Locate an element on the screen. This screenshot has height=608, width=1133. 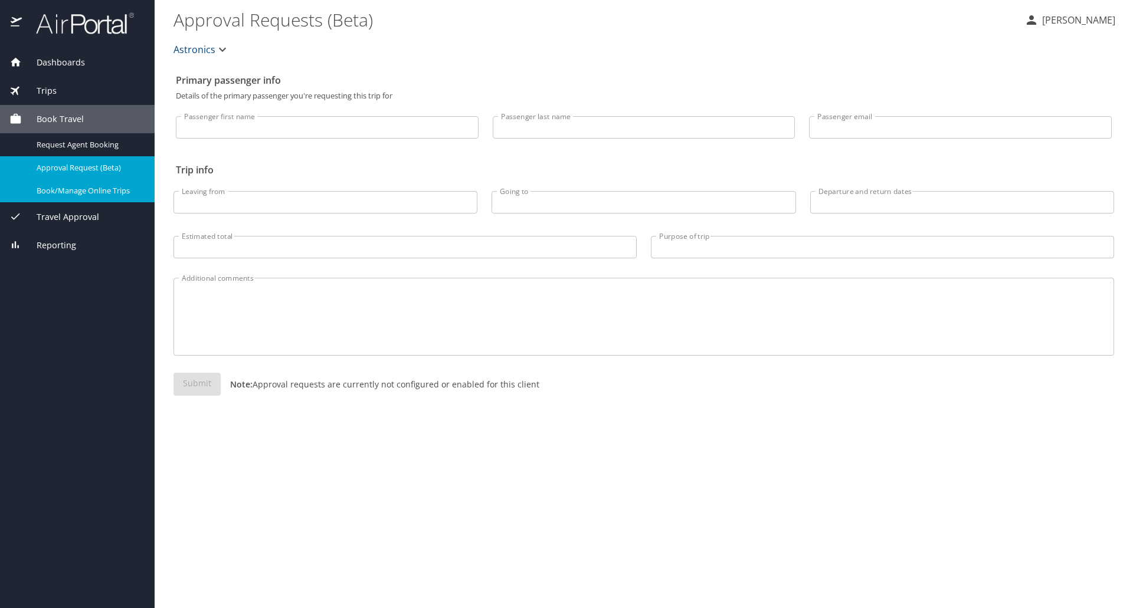
span: Dashboards is located at coordinates (53, 63).